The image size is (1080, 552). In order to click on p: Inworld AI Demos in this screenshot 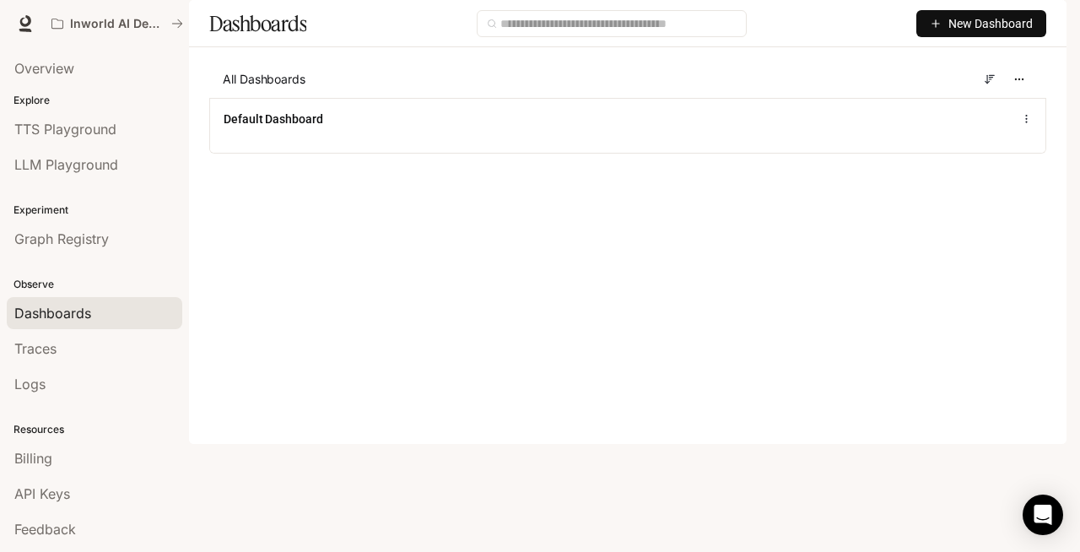, I will do `click(117, 24)`.